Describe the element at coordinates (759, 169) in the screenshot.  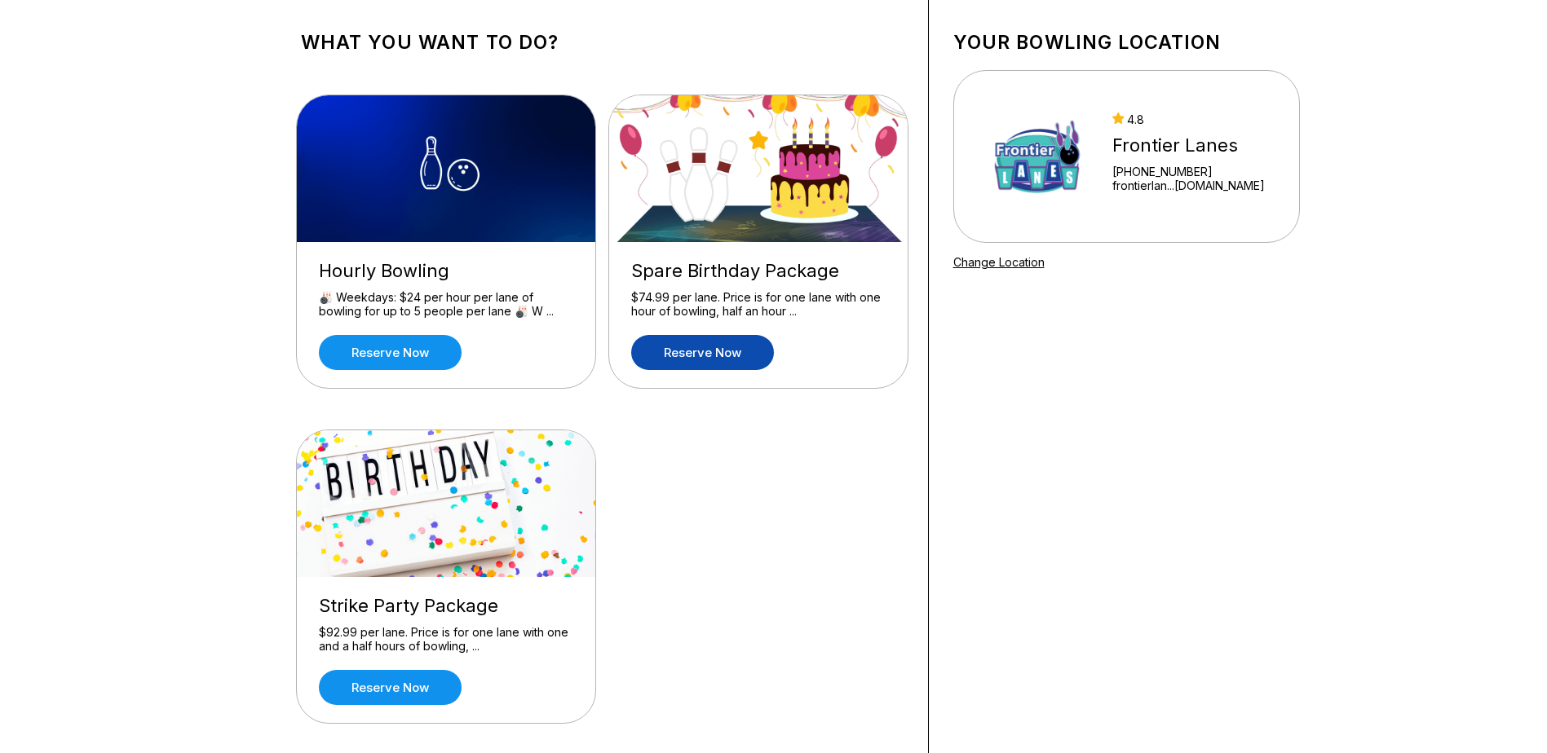
I see `img: Spare Birthday Package` at that location.